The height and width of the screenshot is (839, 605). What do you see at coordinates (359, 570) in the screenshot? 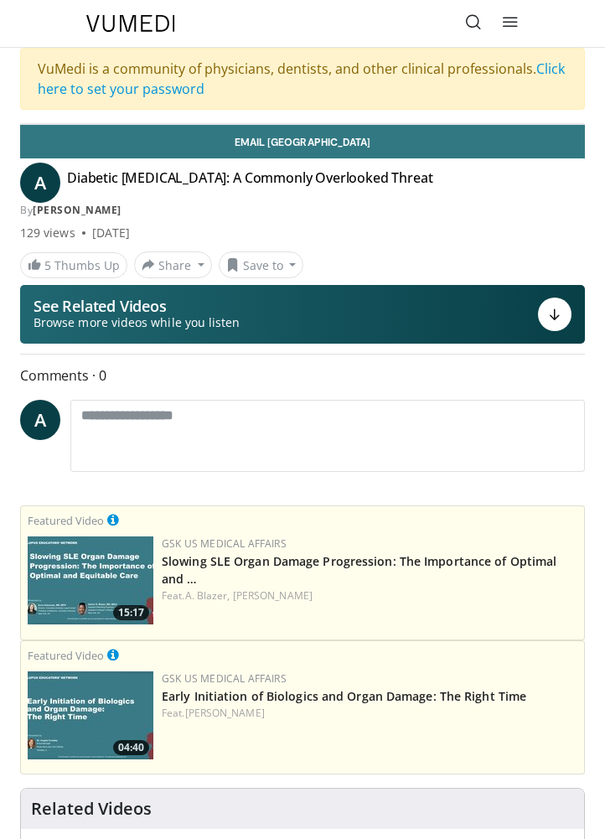
I see `a: Slowing SLE Organ Damage Progression: The Importance of Optimal and …` at bounding box center [359, 570].